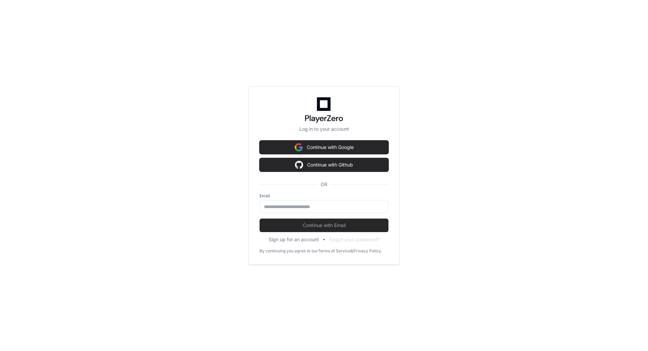 The image size is (648, 351). I want to click on span: Continue with Email, so click(324, 225).